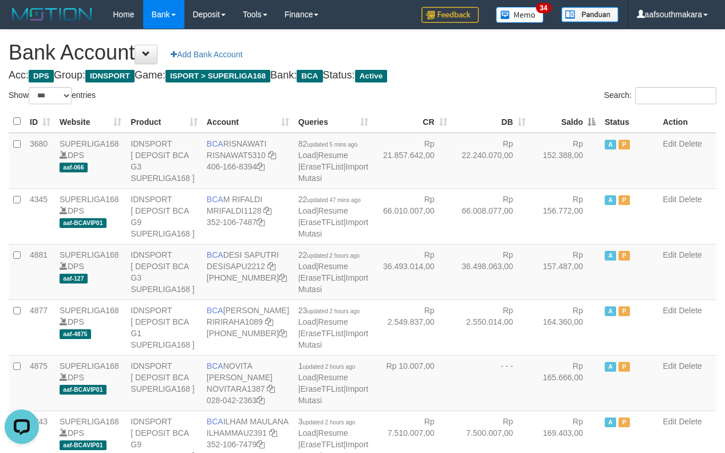 Image resolution: width=725 pixels, height=453 pixels. What do you see at coordinates (52, 14) in the screenshot?
I see `img: MOTION_logo.png` at bounding box center [52, 14].